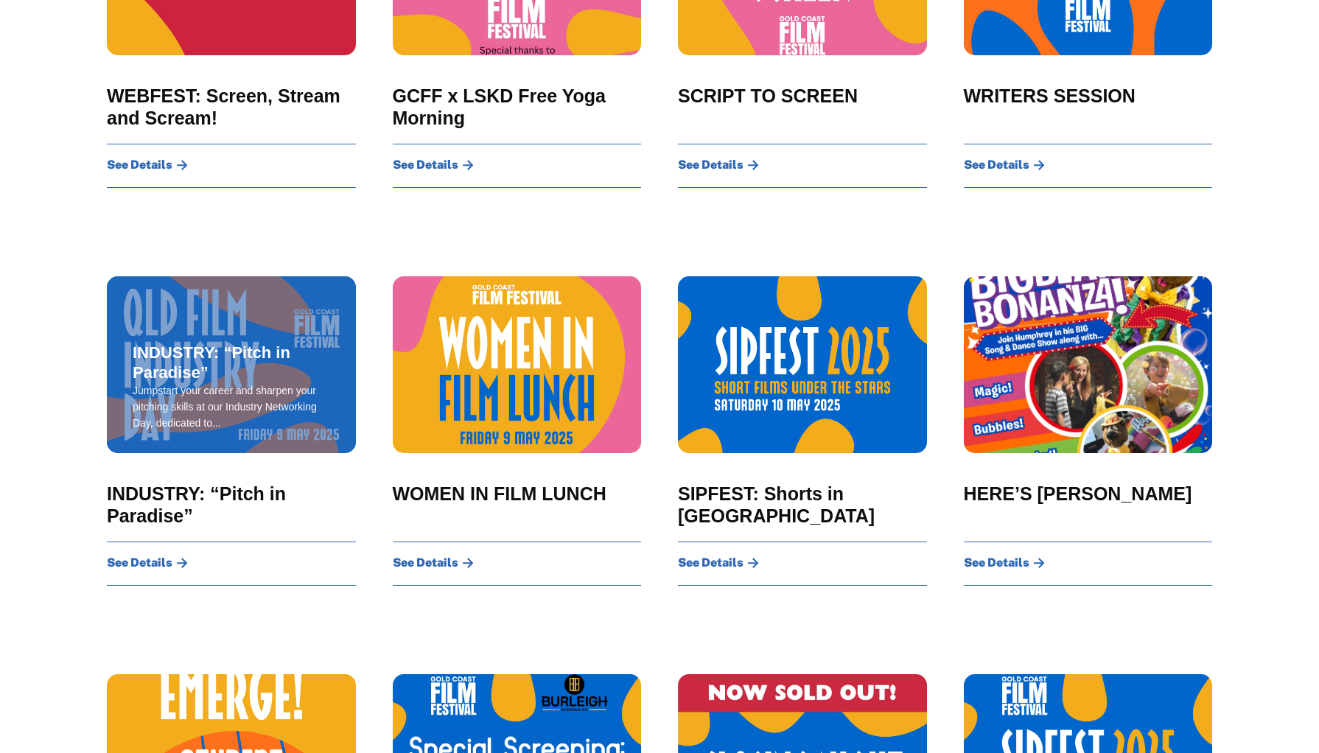  Describe the element at coordinates (517, 107) in the screenshot. I see `a: GCFF x LSKD Free Yoga Morning` at that location.